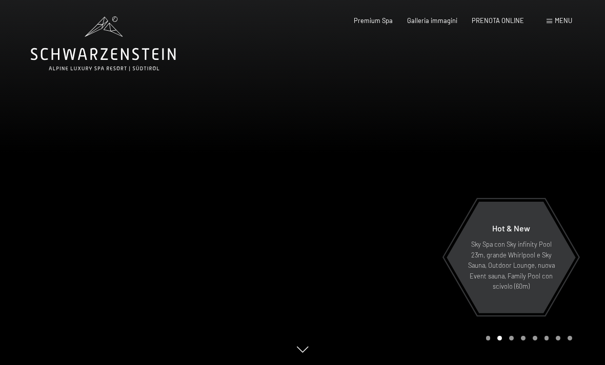  Describe the element at coordinates (488, 338) in the screenshot. I see `div: Carousel Page 1` at that location.